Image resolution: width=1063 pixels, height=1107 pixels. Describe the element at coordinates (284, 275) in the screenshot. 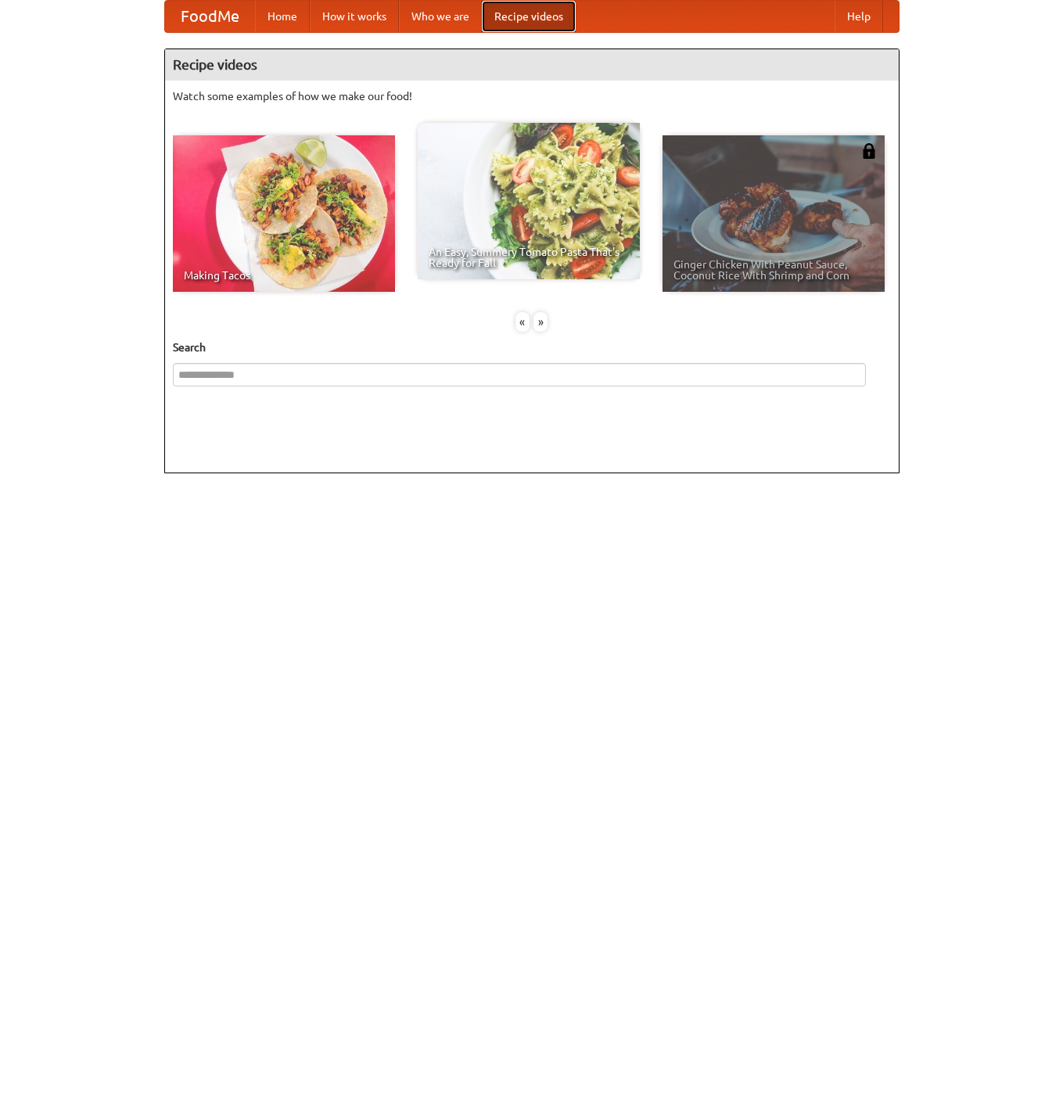

I see `span: Making Tacos` at that location.